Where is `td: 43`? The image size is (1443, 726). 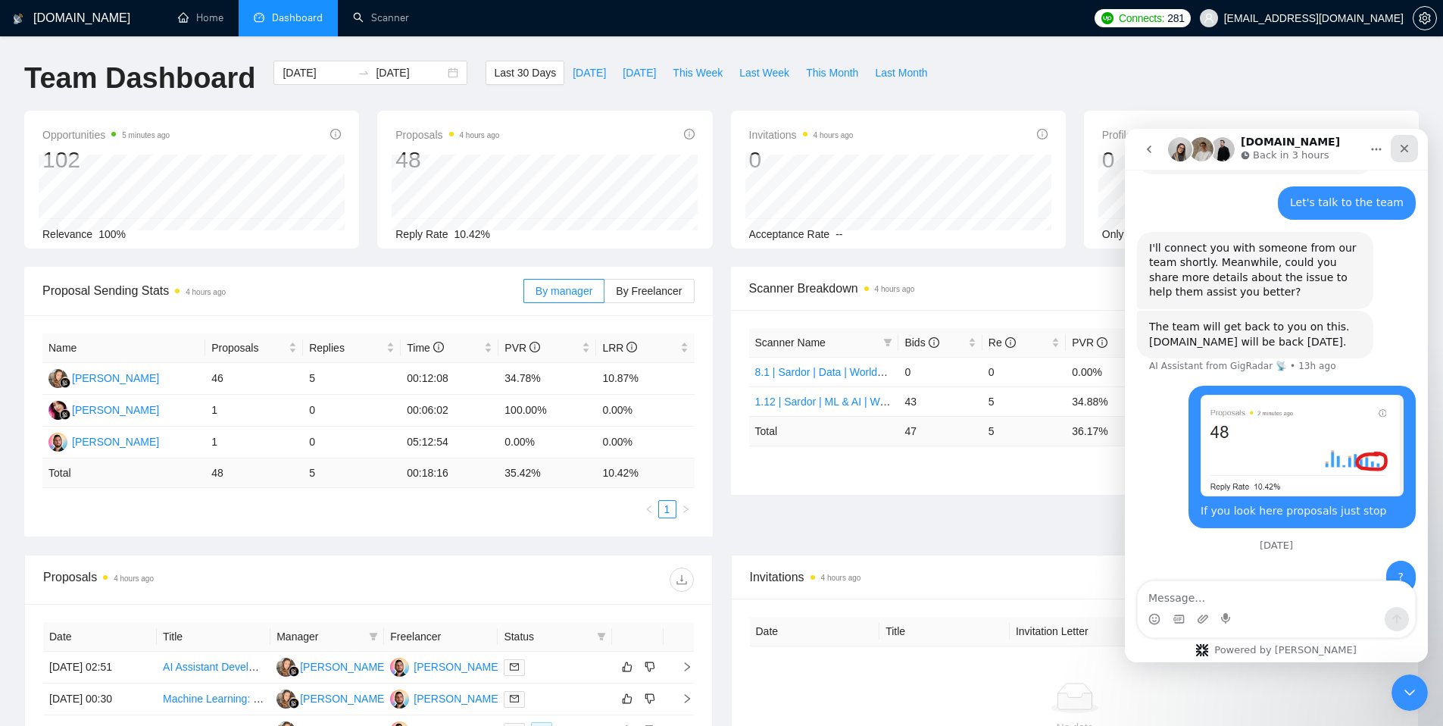
td: 43 is located at coordinates (940, 401).